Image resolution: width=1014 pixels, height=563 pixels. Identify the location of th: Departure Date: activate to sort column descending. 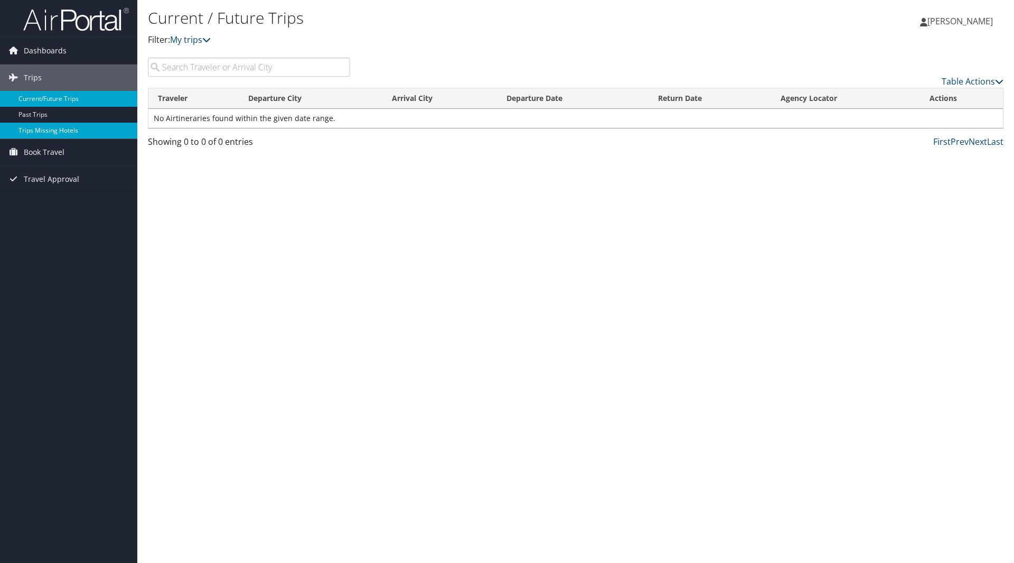
(573, 98).